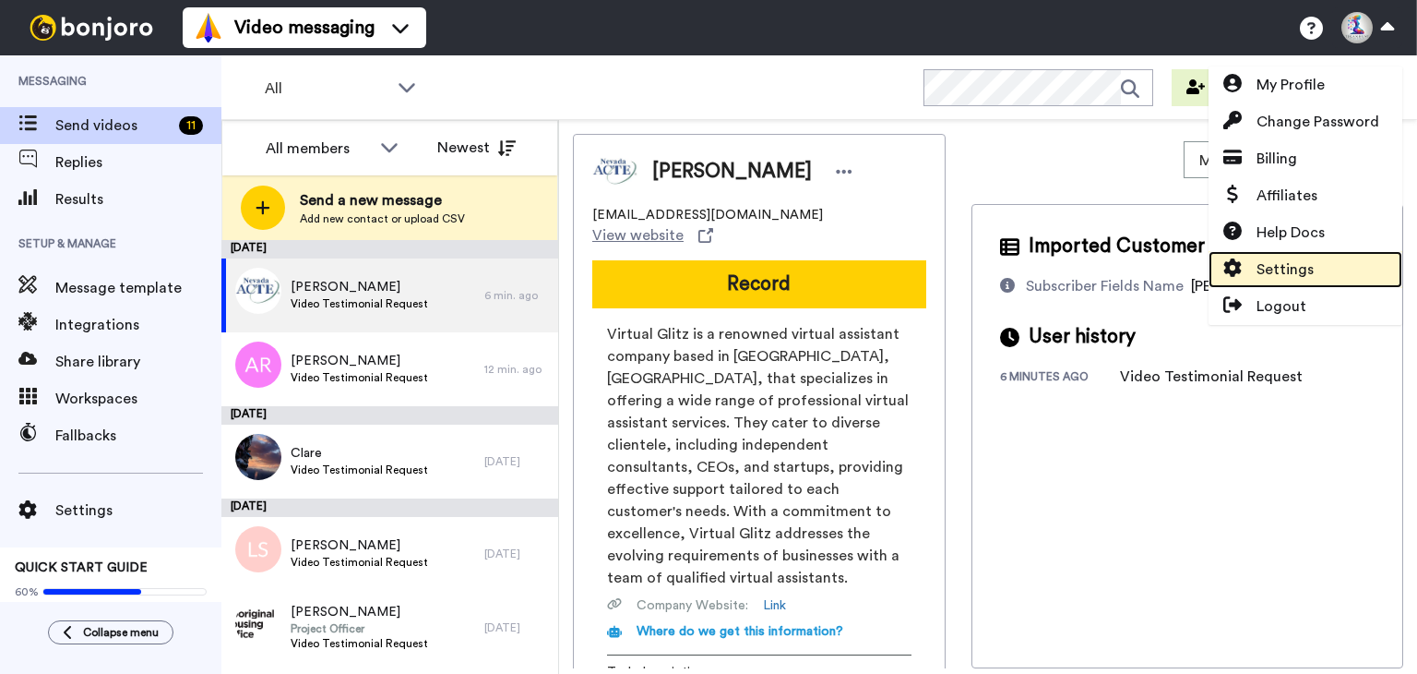  I want to click on span: Logout, so click(1282, 306).